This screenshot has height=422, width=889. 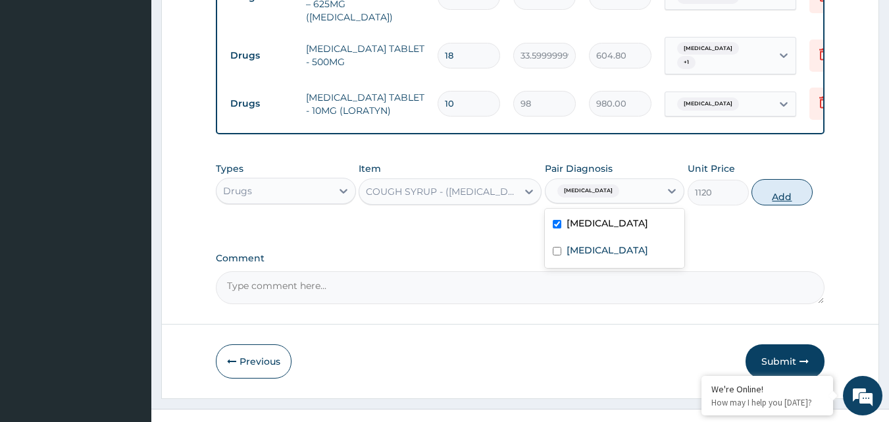 I want to click on label: Pair Diagnosis, so click(x=578, y=168).